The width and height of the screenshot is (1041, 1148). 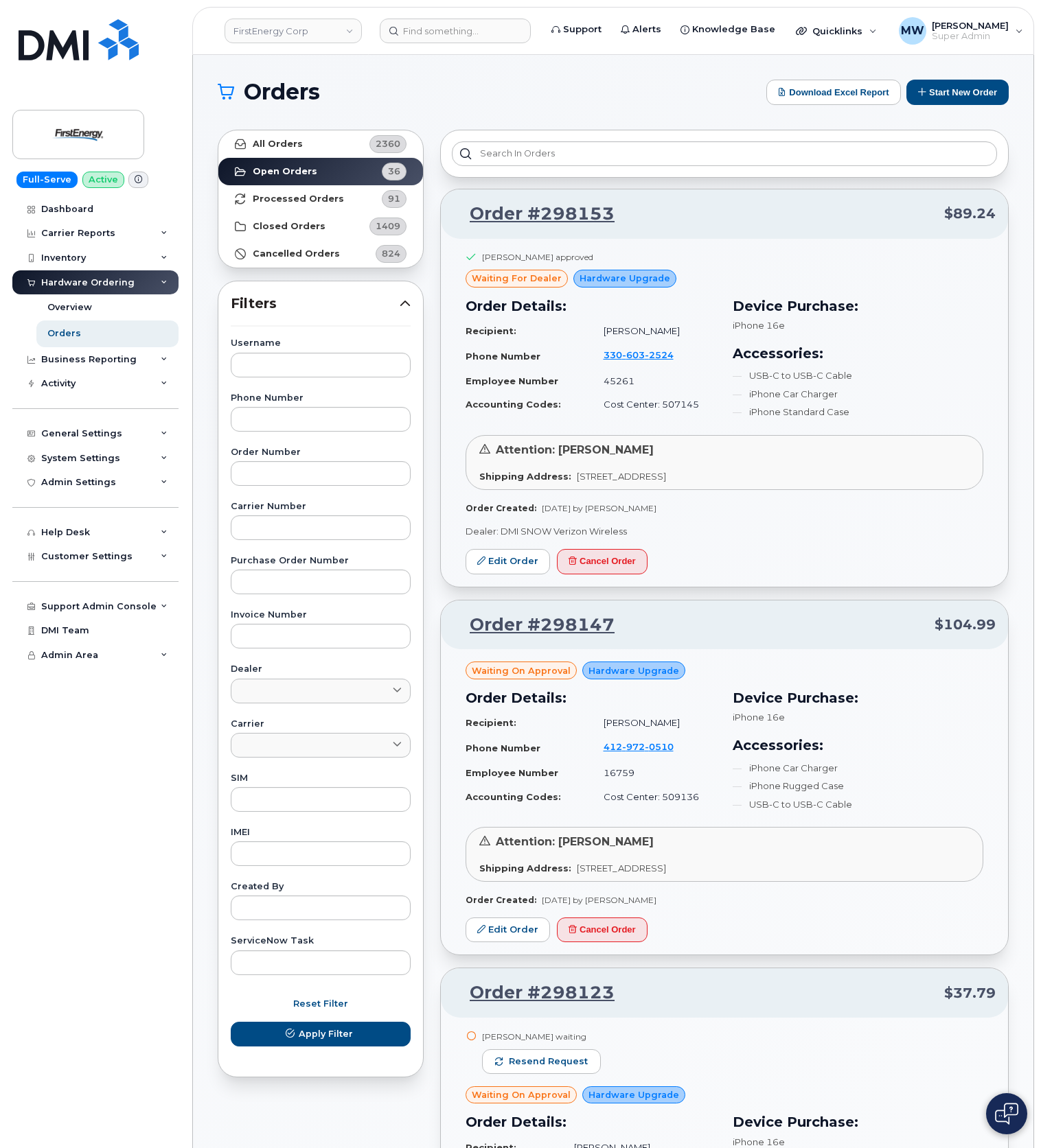 What do you see at coordinates (659, 747) in the screenshot?
I see `span: 0510` at bounding box center [659, 747].